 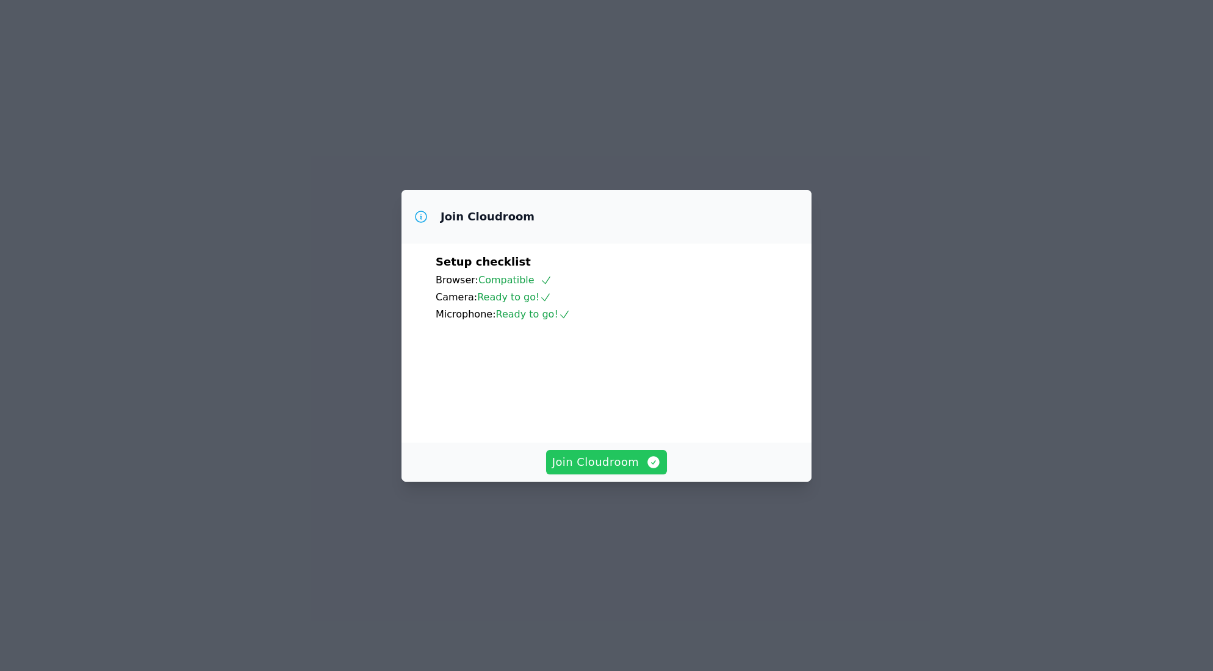 I want to click on span: Microphone:, so click(x=466, y=314).